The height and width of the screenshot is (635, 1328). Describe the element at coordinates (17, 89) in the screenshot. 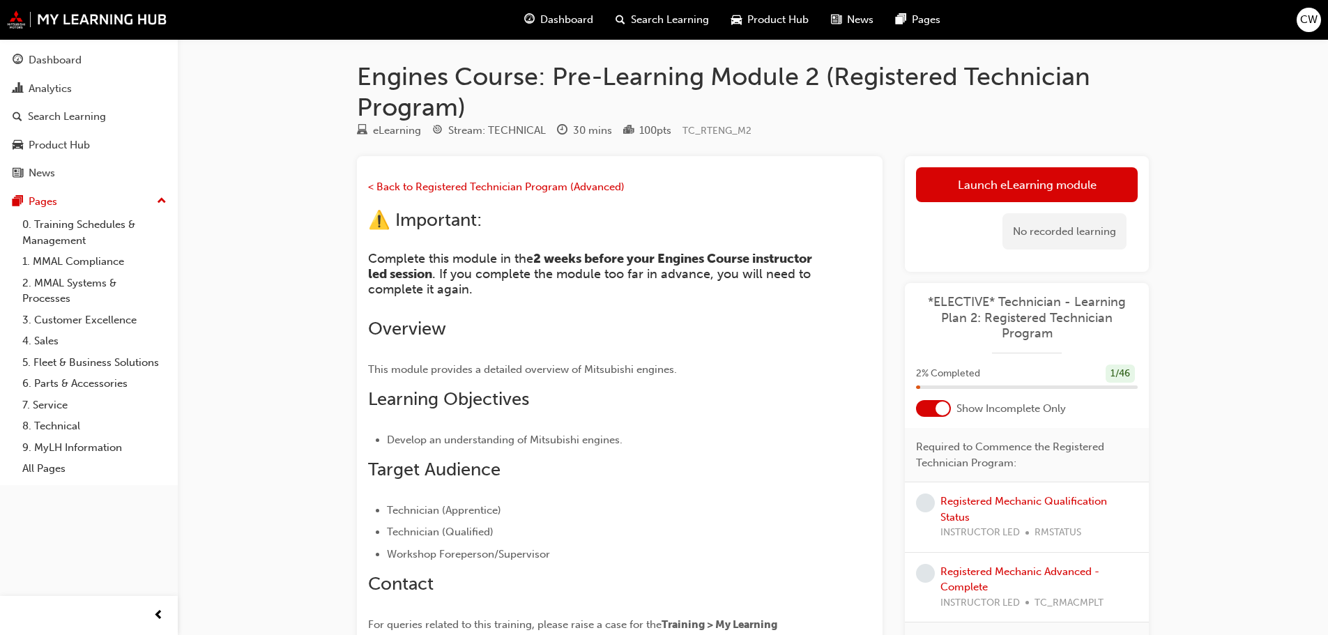

I see `span: chart-icon` at that location.